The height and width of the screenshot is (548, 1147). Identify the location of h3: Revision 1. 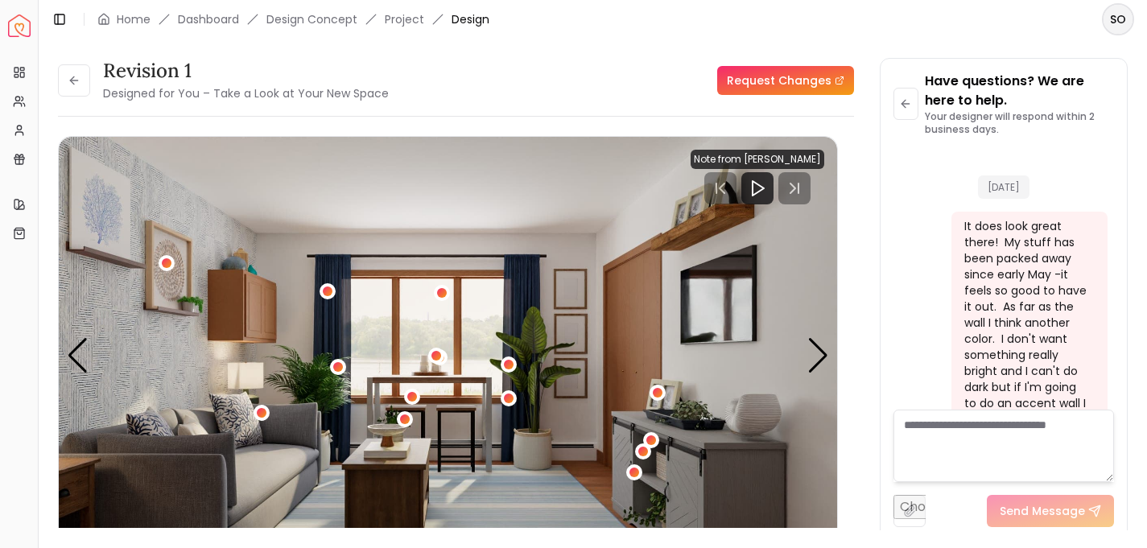
(245, 71).